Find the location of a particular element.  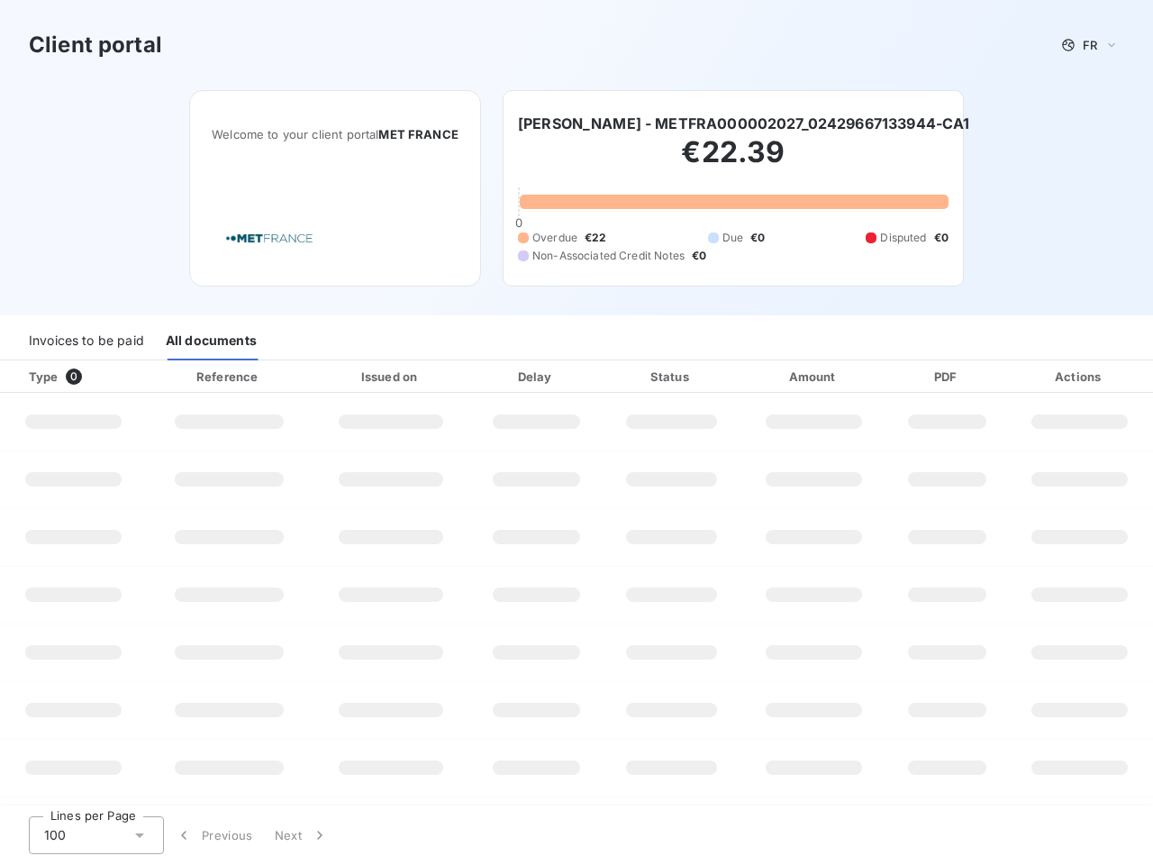

div: Delay is located at coordinates (536, 376).